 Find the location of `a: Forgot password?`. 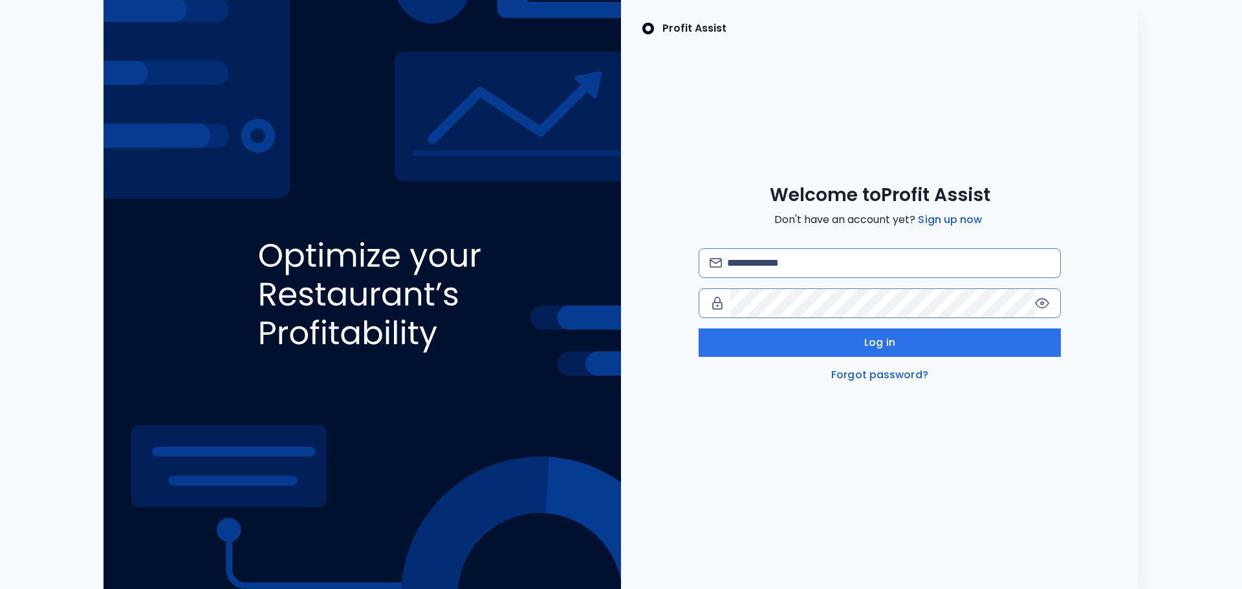

a: Forgot password? is located at coordinates (879, 375).